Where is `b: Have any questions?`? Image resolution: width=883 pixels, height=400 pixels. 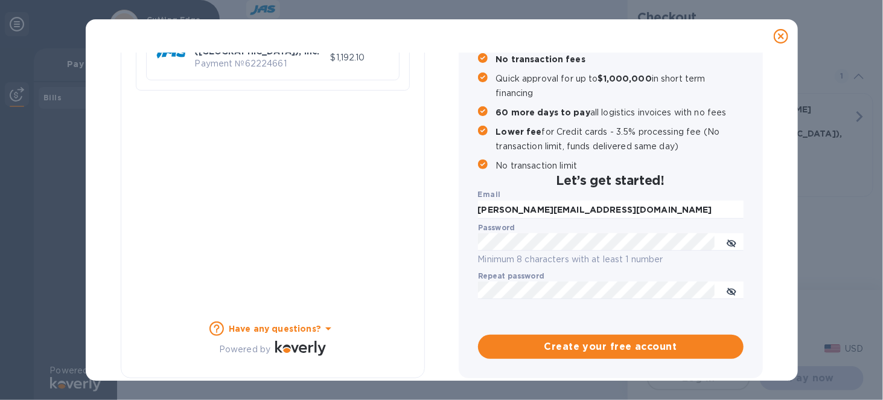 b: Have any questions? is located at coordinates (275, 328).